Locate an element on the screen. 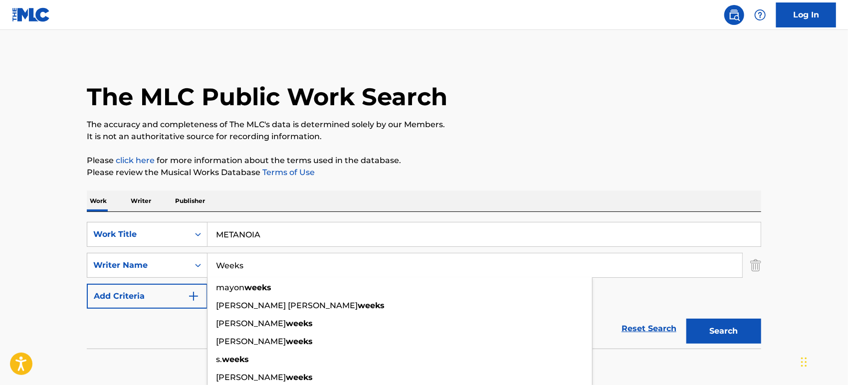 The width and height of the screenshot is (848, 385). img: Delete Criterion is located at coordinates (756, 265).